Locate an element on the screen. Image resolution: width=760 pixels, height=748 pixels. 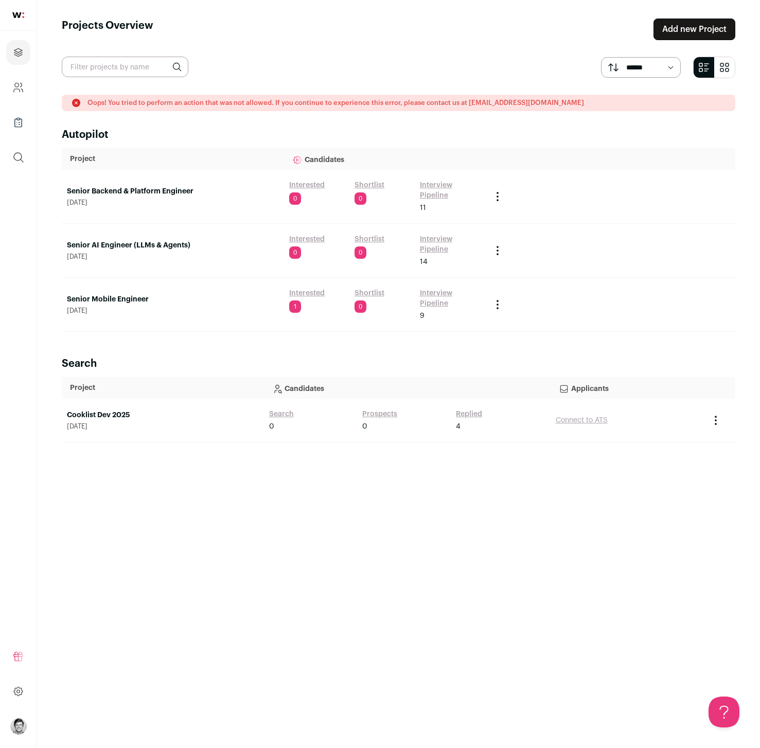
a: Senior Mobile Engineer is located at coordinates (173, 299).